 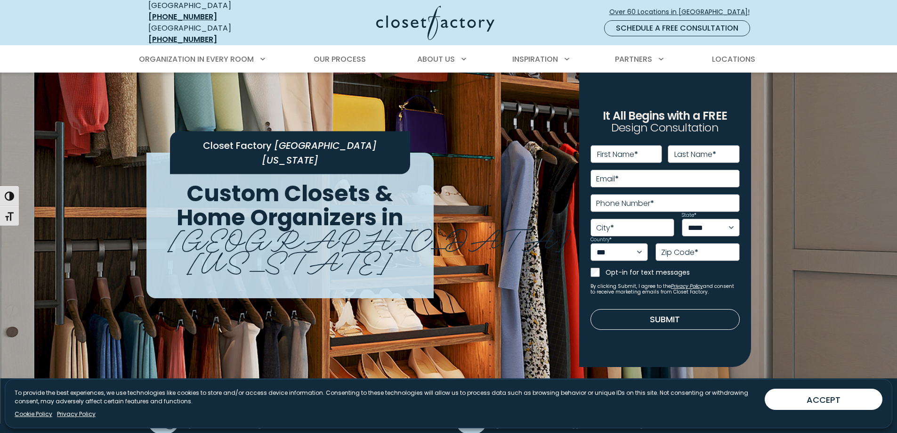 What do you see at coordinates (605, 228) in the screenshot?
I see `label: City` at bounding box center [605, 228].